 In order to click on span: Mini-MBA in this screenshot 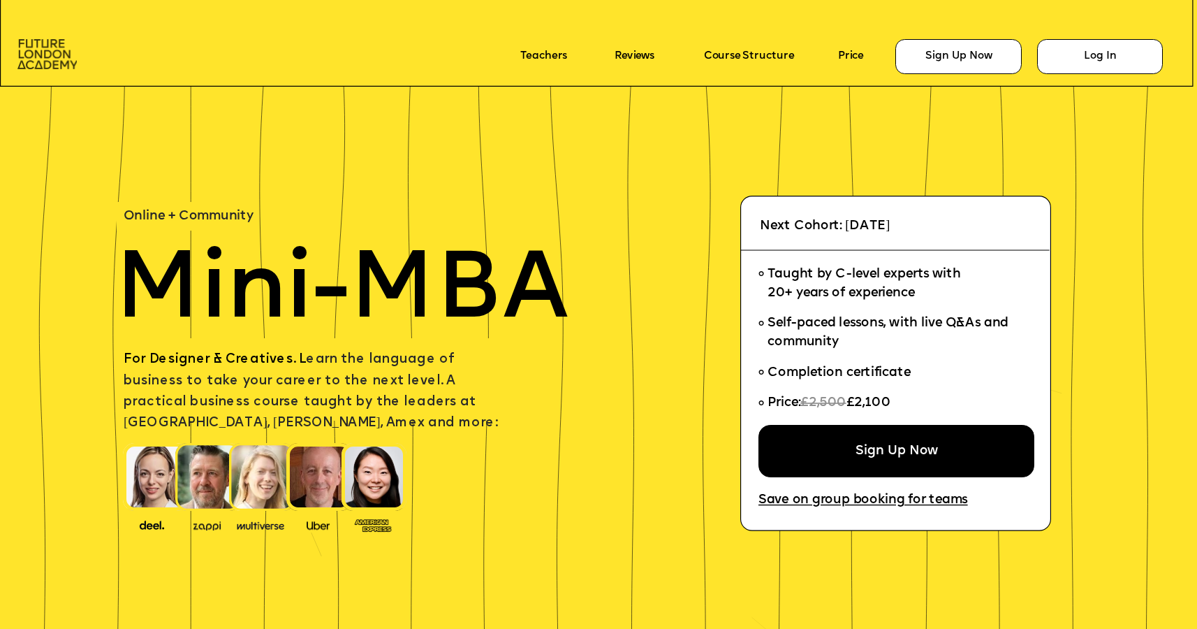, I will do `click(341, 293)`.